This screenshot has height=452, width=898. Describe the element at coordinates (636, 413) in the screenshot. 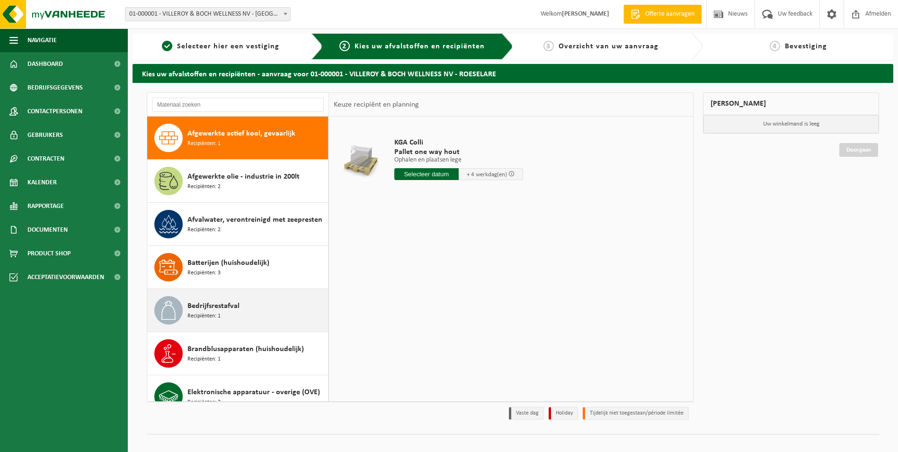

I see `li: Tijdelijk niet toegestaan/période limitée` at that location.